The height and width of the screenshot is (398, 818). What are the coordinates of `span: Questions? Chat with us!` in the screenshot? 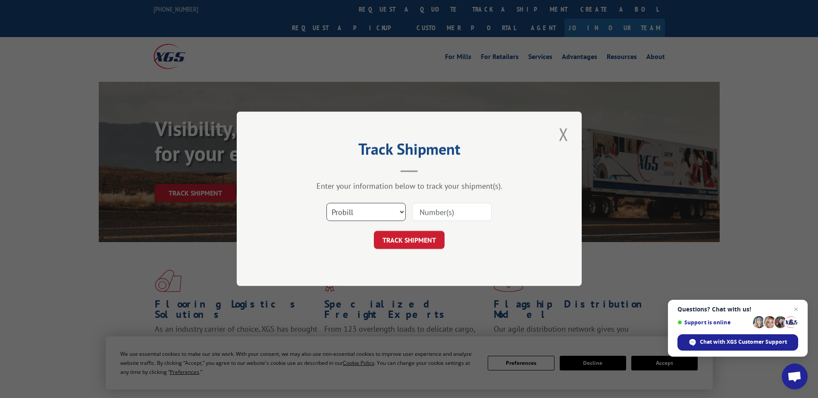 It's located at (737, 309).